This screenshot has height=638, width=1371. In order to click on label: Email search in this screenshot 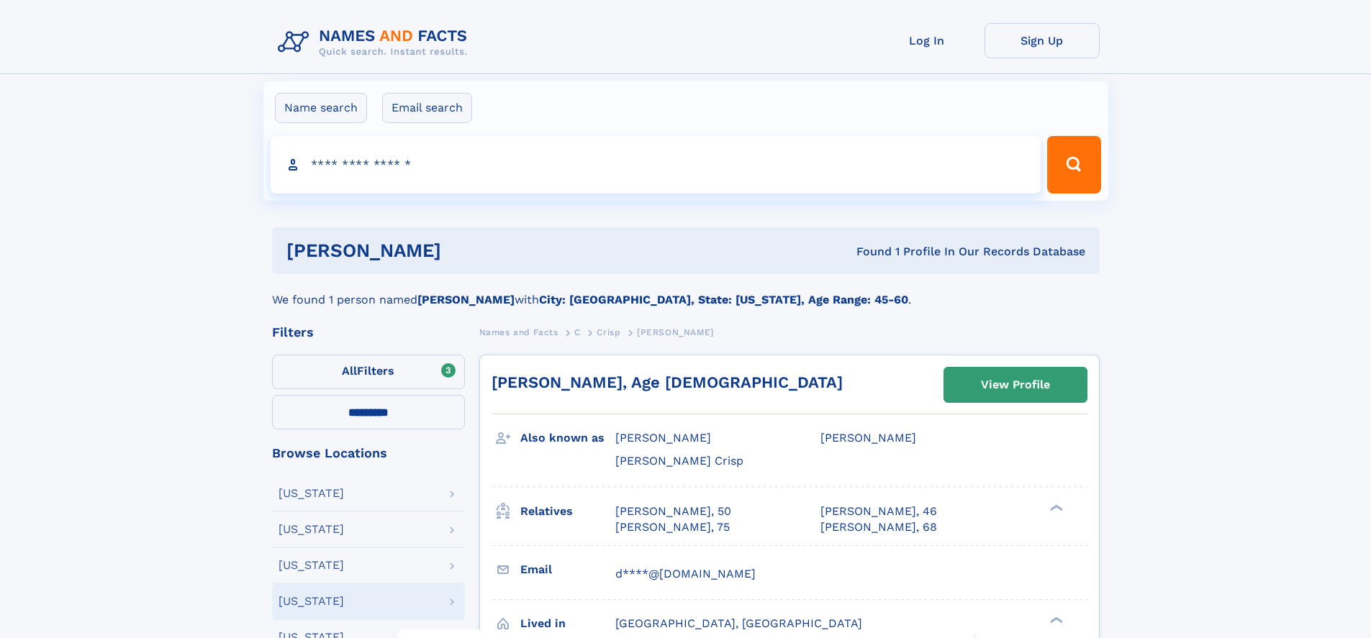, I will do `click(427, 108)`.